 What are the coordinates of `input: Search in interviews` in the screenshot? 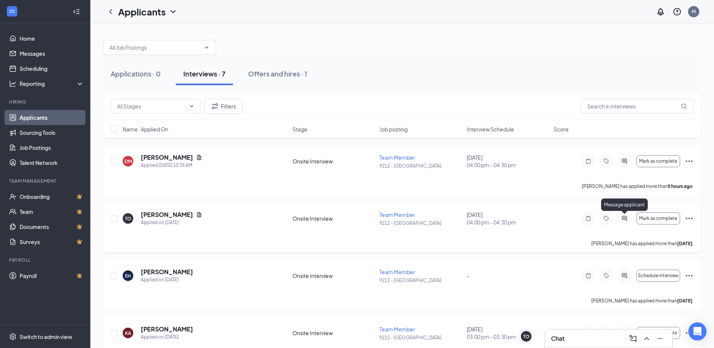 It's located at (638, 106).